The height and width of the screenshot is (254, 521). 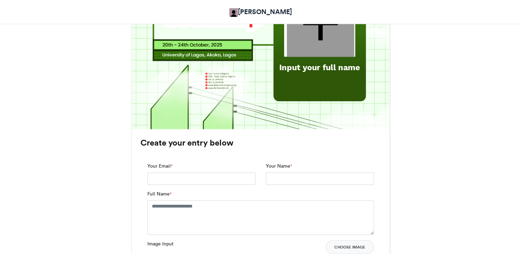 I want to click on label: Your Name, so click(x=279, y=166).